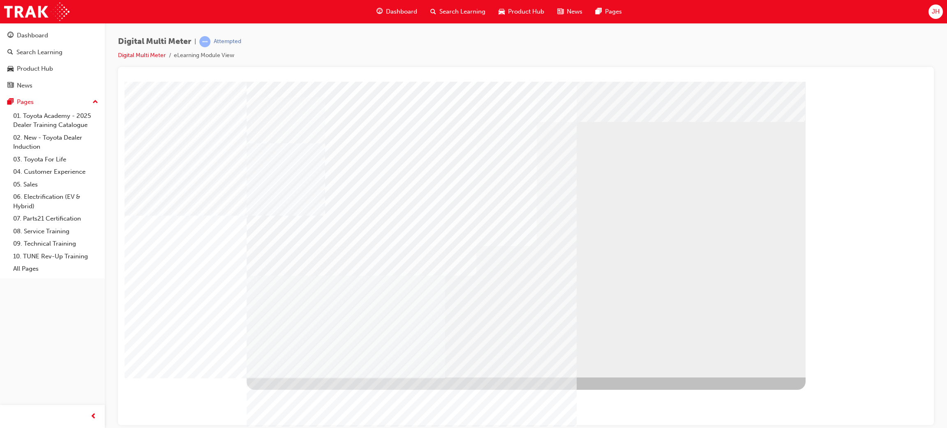 Image resolution: width=947 pixels, height=428 pixels. Describe the element at coordinates (55, 256) in the screenshot. I see `a: 10. TUNE Rev-Up Training` at that location.